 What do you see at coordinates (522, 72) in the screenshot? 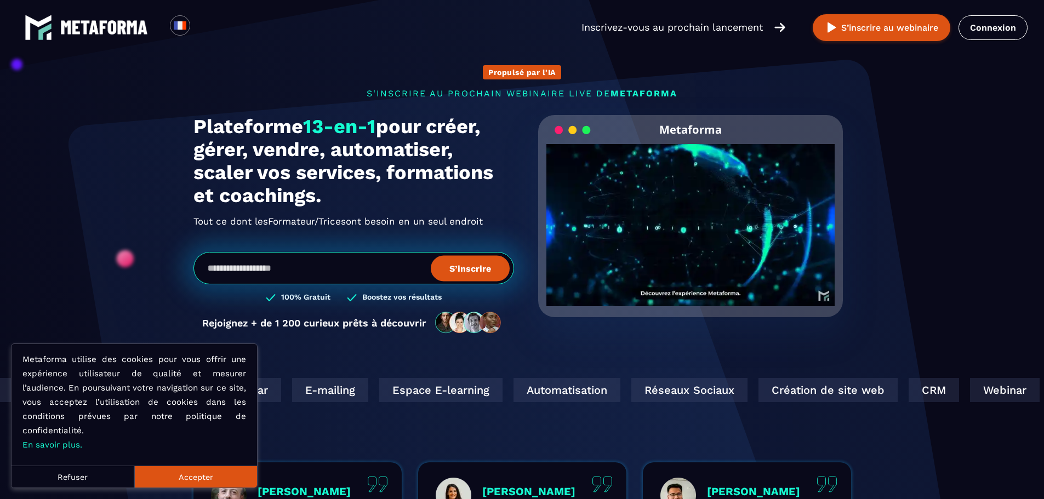
I see `p: Propulsé par l'IA` at bounding box center [522, 72].